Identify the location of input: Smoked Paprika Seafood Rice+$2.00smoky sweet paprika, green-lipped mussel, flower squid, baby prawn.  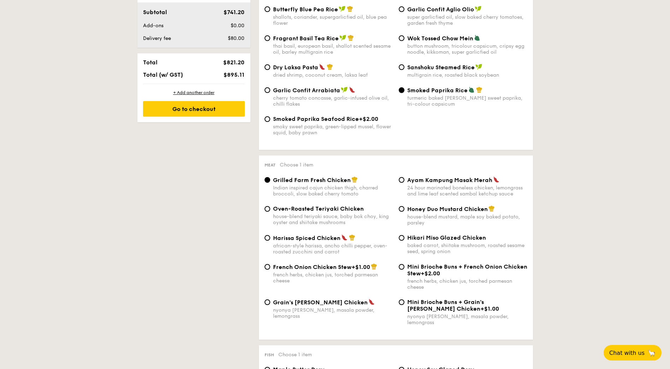
(267, 119).